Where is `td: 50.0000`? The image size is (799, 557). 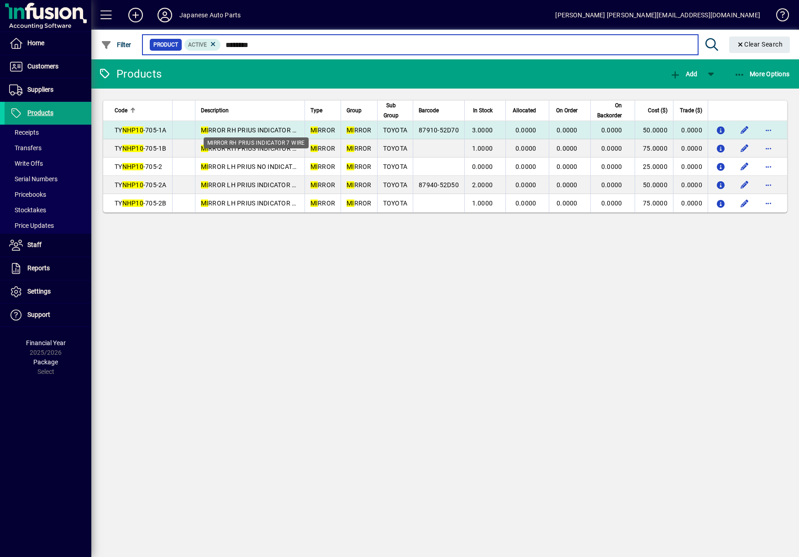
td: 50.0000 is located at coordinates (654, 185).